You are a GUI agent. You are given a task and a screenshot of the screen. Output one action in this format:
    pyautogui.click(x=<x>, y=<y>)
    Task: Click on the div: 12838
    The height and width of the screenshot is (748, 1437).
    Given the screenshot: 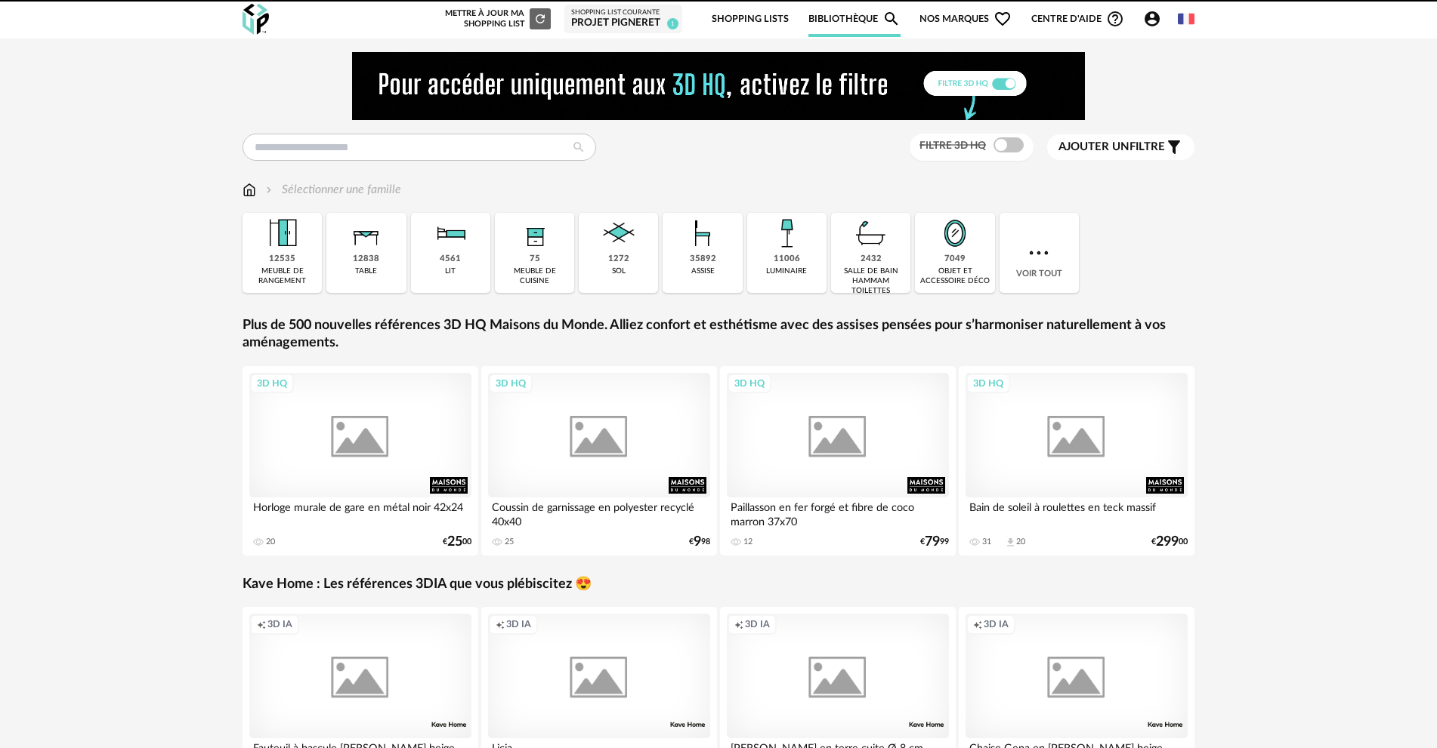 What is the action you would take?
    pyautogui.click(x=366, y=259)
    